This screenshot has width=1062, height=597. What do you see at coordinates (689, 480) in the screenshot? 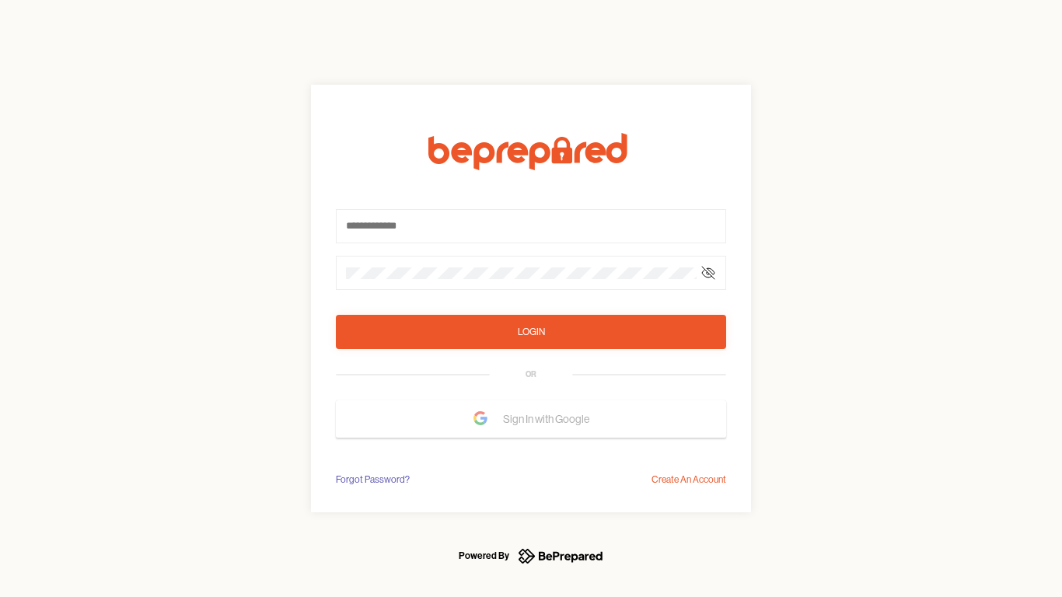
I see `div: Create An Account` at bounding box center [689, 480].